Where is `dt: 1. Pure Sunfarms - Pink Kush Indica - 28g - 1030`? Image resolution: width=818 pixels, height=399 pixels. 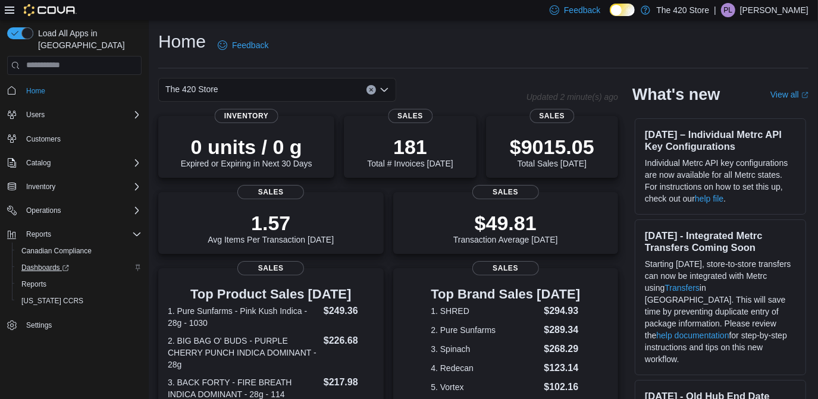 dt: 1. Pure Sunfarms - Pink Kush Indica - 28g - 1030 is located at coordinates (243, 317).